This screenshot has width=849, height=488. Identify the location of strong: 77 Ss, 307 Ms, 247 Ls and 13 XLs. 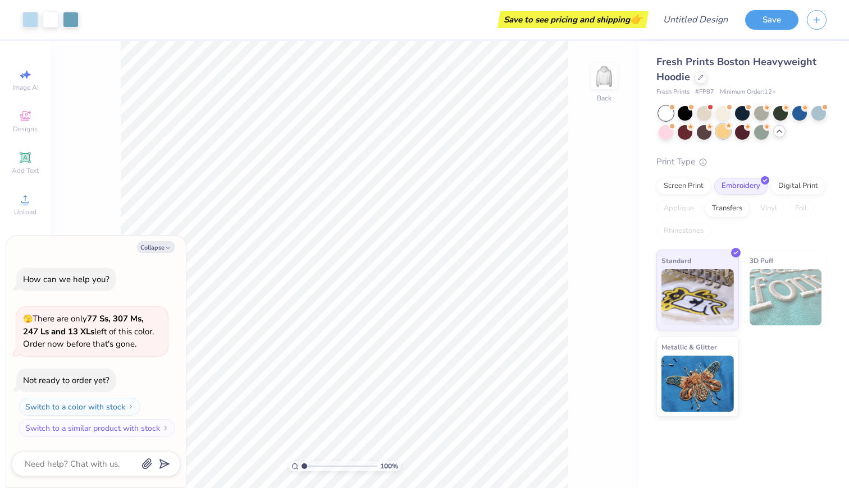
(83, 325).